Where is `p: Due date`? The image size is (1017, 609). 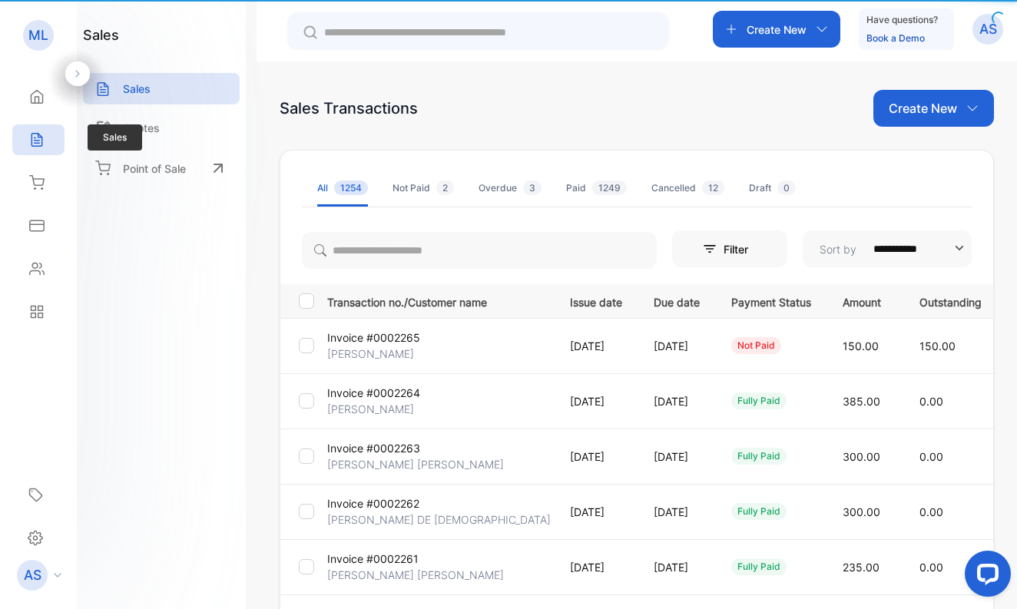 p: Due date is located at coordinates (677, 300).